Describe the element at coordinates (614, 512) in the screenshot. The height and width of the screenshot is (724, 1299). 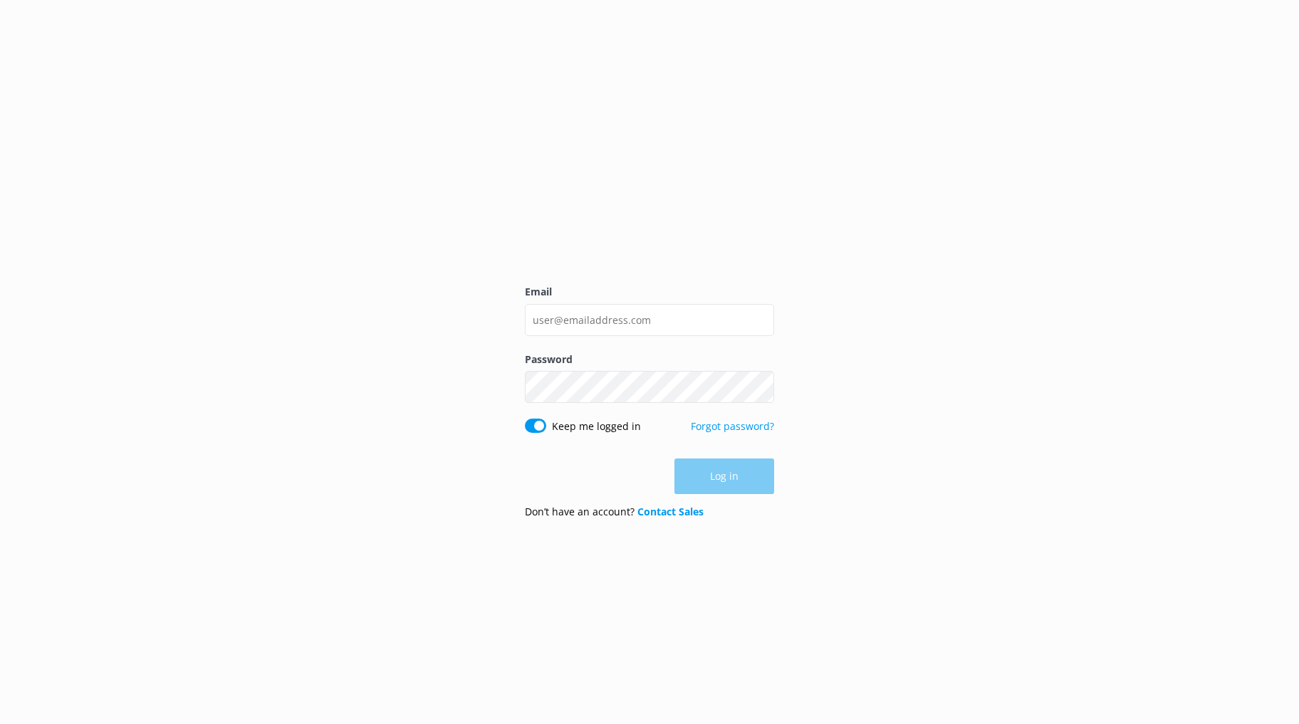
I see `p: Don’t have an account?` at that location.